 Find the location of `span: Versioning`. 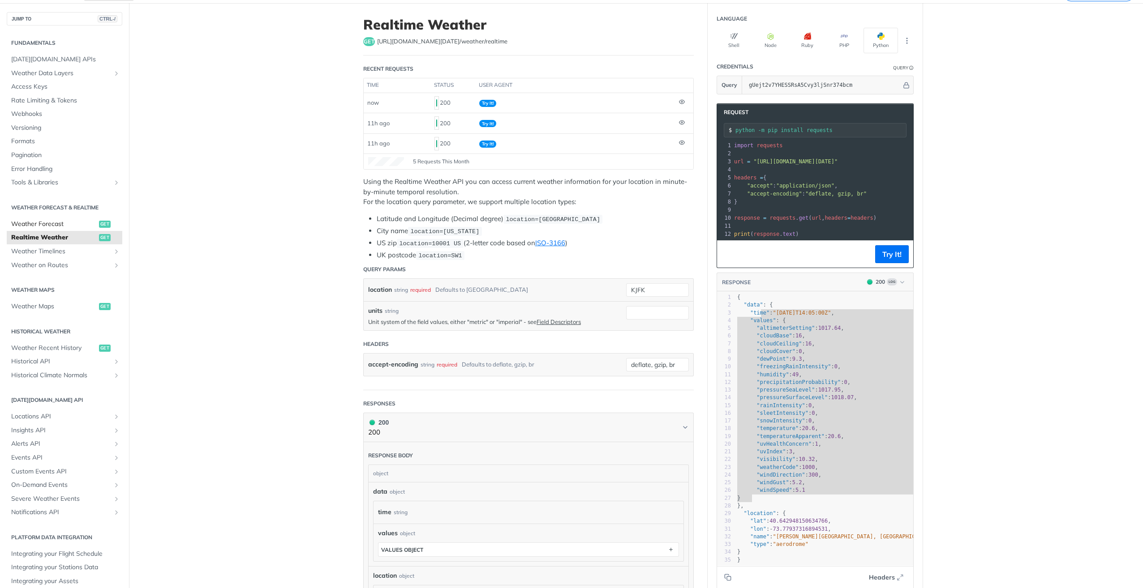

span: Versioning is located at coordinates (65, 128).